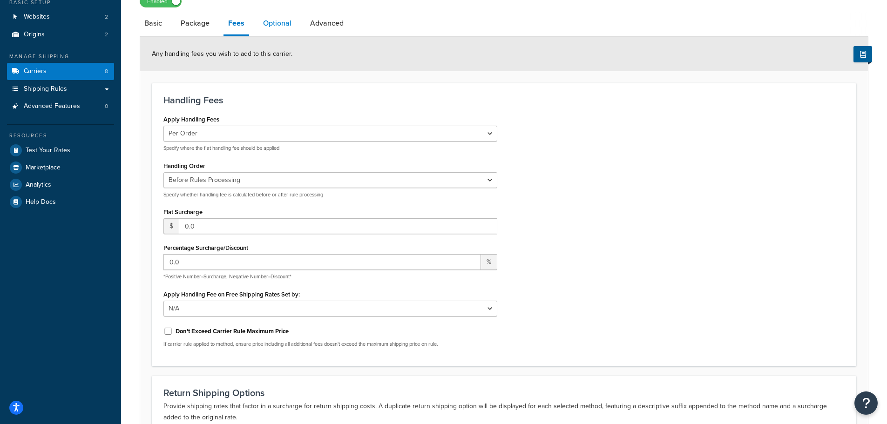 The height and width of the screenshot is (424, 887). Describe the element at coordinates (61, 106) in the screenshot. I see `a: Advanced Features0` at that location.